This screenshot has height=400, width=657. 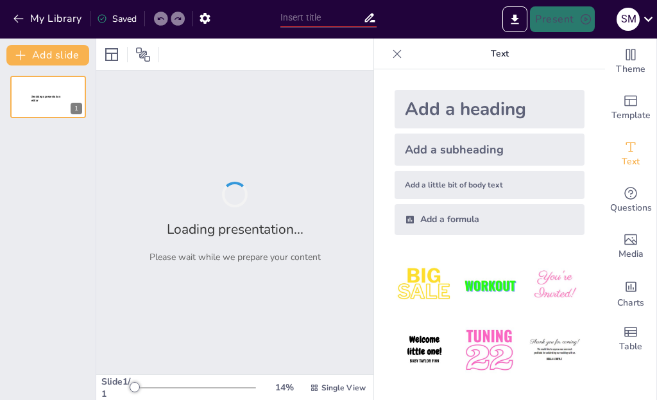 What do you see at coordinates (630, 208) in the screenshot?
I see `span: Questions` at bounding box center [630, 208].